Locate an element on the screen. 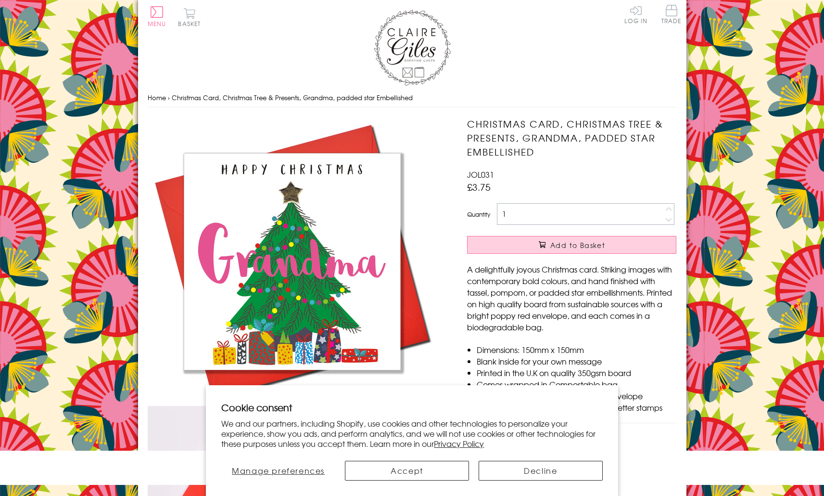 The image size is (824, 496). span: Christmas Card, Christmas Tree & Presents, Grandma, padded star Embellished is located at coordinates (292, 97).